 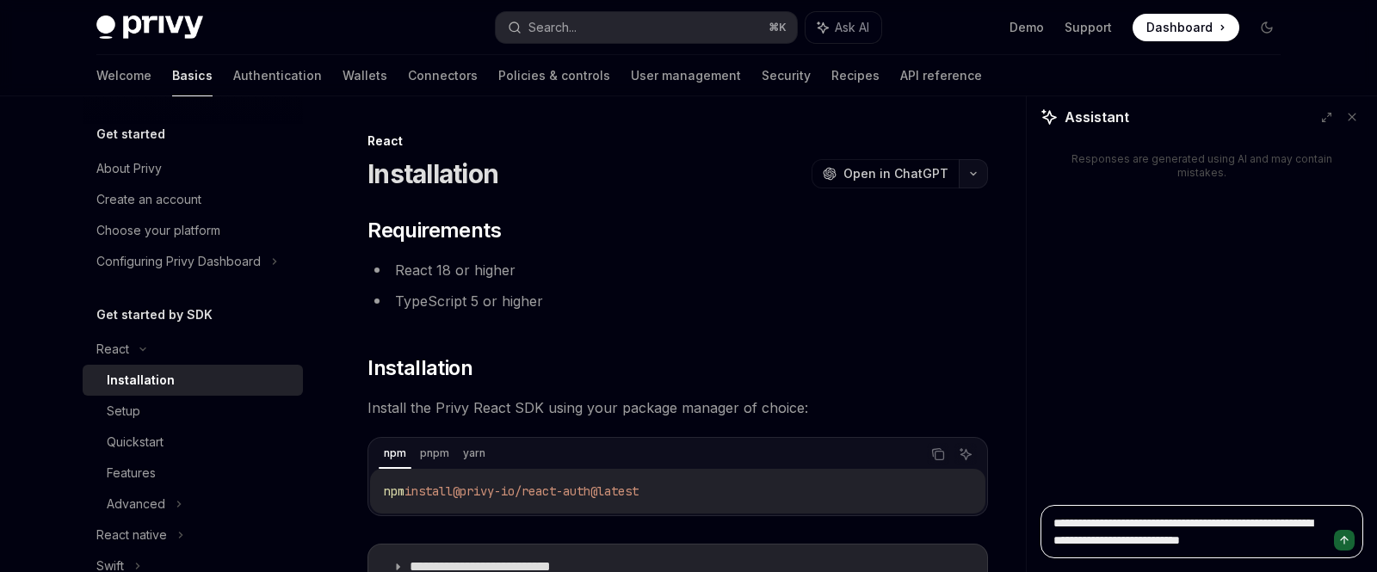 What do you see at coordinates (131, 134) in the screenshot?
I see `h5: Get started` at bounding box center [131, 134].